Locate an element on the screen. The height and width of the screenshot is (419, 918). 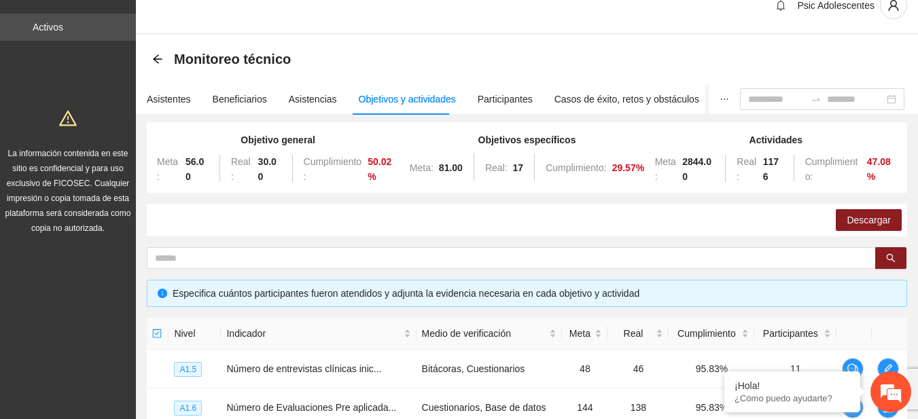
div: Beneficiarios is located at coordinates (240, 99).